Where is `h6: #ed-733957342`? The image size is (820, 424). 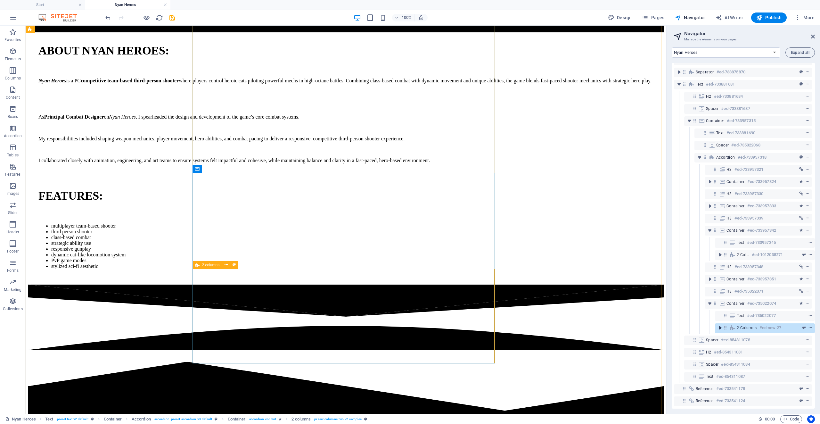
h6: #ed-733957342 is located at coordinates (761, 230).